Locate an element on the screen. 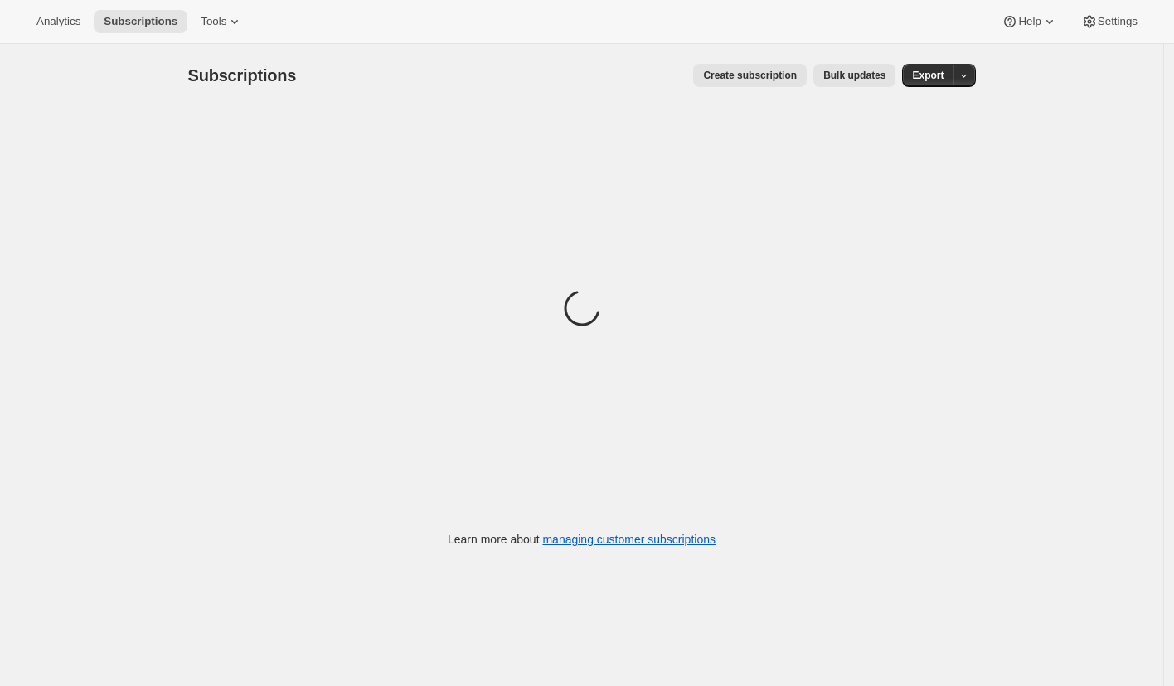 Image resolution: width=1174 pixels, height=686 pixels. span: Settings is located at coordinates (1117, 22).